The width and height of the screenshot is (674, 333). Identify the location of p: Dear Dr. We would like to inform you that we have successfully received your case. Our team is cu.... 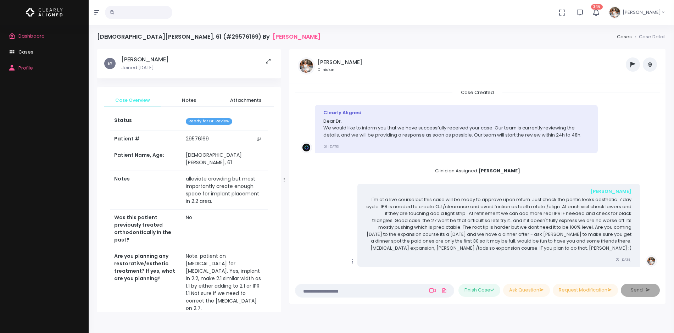
(456, 128).